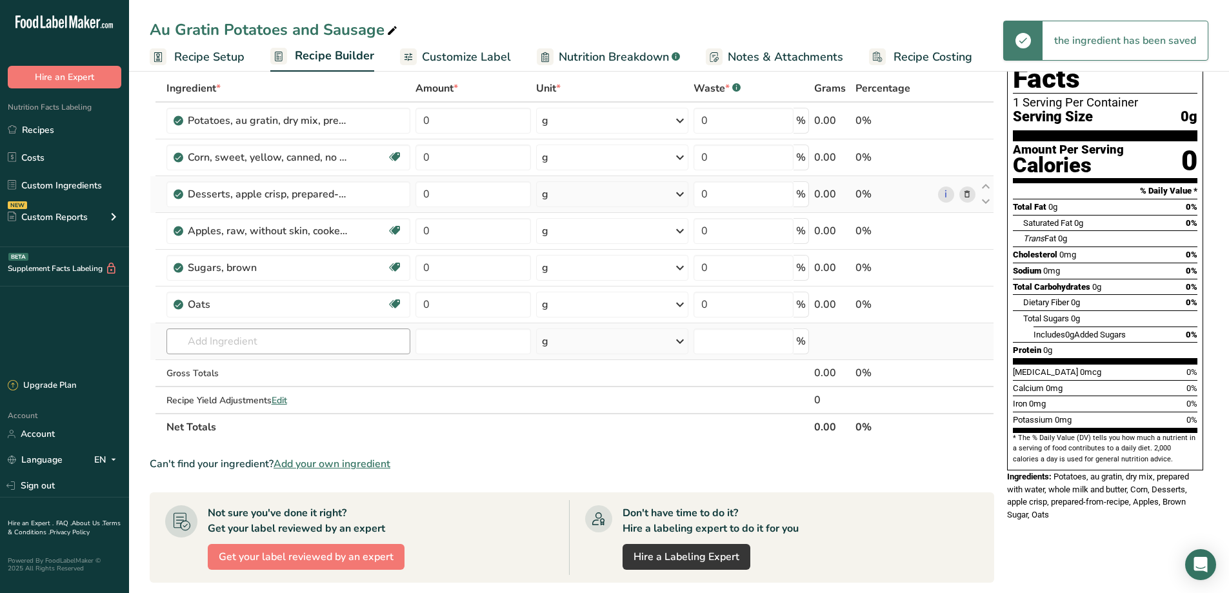 The width and height of the screenshot is (1229, 593). I want to click on div: Upgrade Plan, so click(42, 386).